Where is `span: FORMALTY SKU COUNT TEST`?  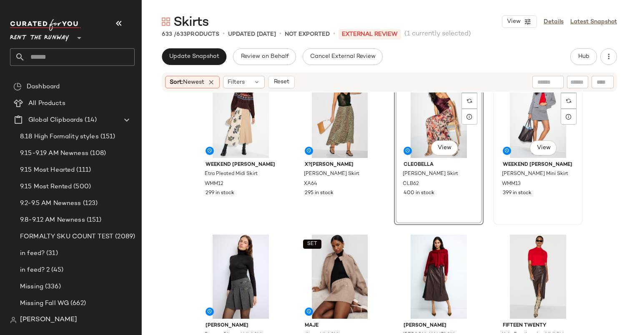 span: FORMALTY SKU COUNT TEST is located at coordinates (67, 237).